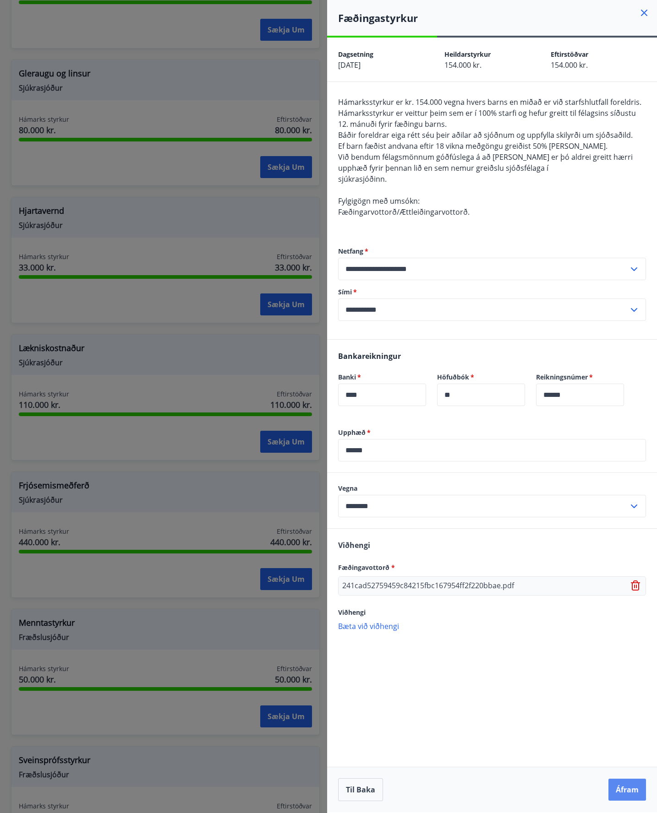 The image size is (657, 813). What do you see at coordinates (492, 433) in the screenshot?
I see `label: Upphæð` at bounding box center [492, 433].